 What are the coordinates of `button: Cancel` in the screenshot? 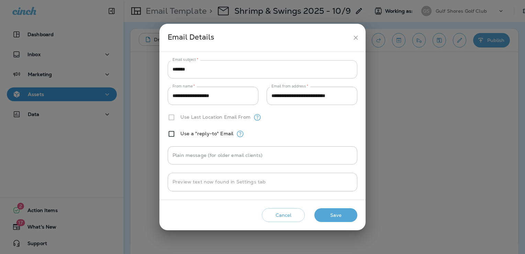 It's located at (283, 215).